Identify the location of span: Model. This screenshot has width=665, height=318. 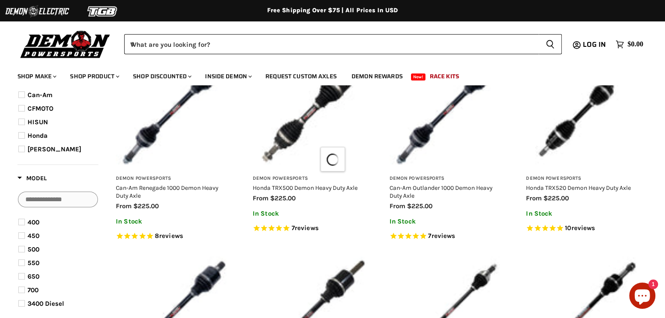
(32, 178).